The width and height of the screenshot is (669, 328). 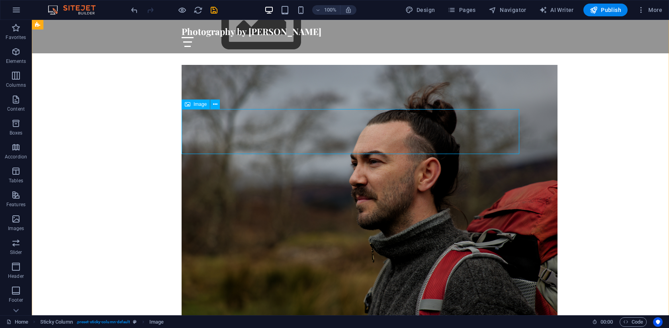 I want to click on i: Reload page, so click(x=198, y=10).